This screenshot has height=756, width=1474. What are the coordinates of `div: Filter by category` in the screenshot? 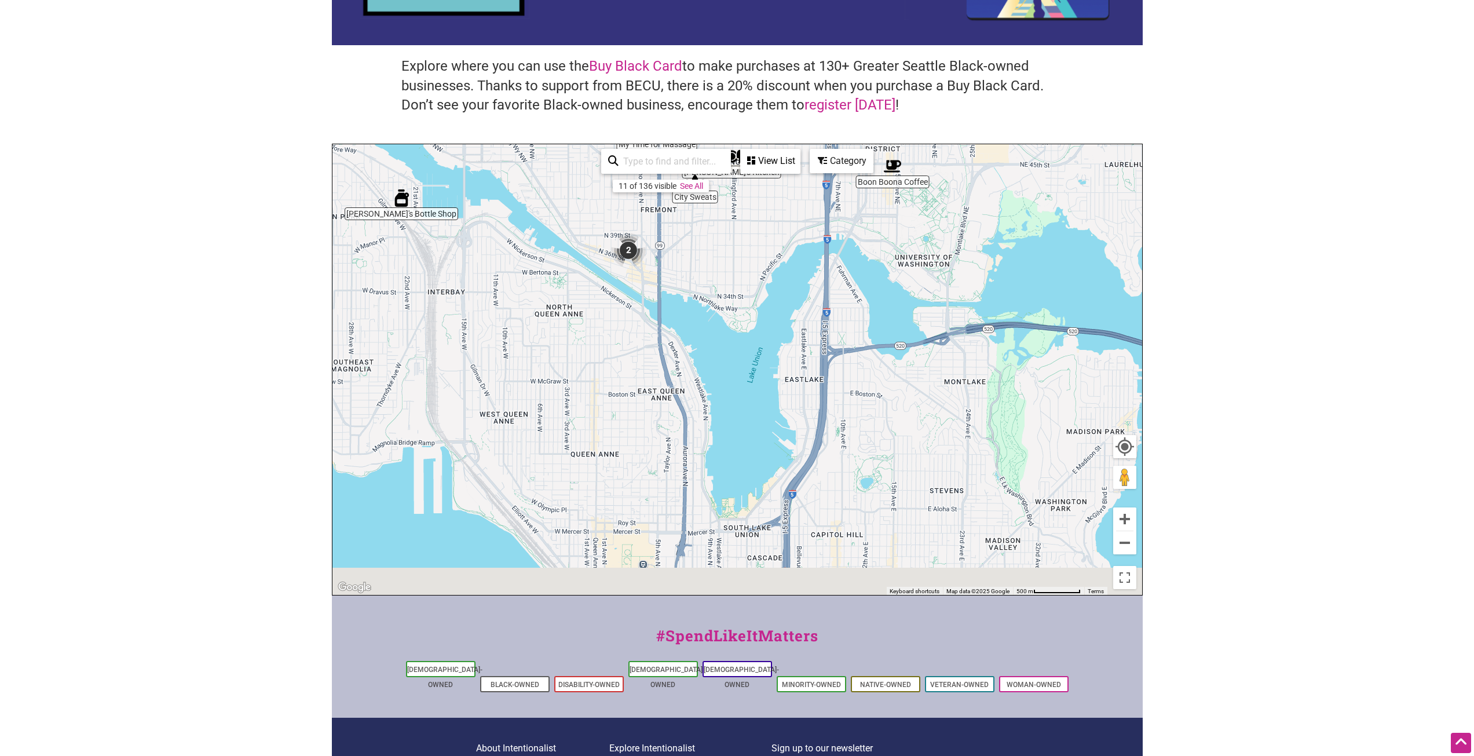 It's located at (842, 161).